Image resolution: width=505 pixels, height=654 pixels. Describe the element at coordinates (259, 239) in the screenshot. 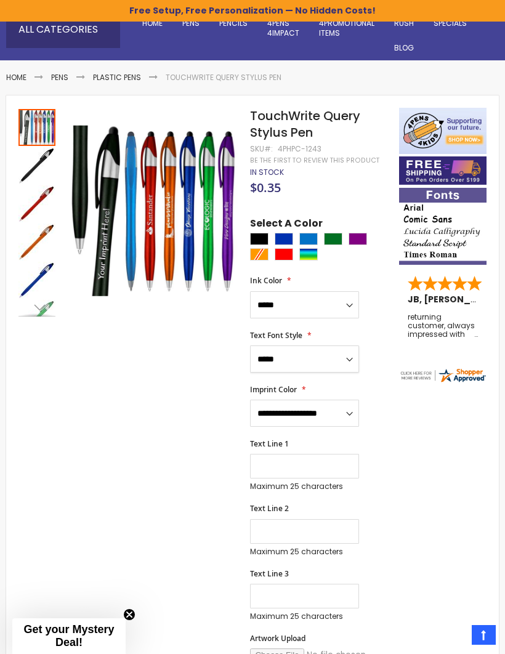

I see `div: Black` at that location.